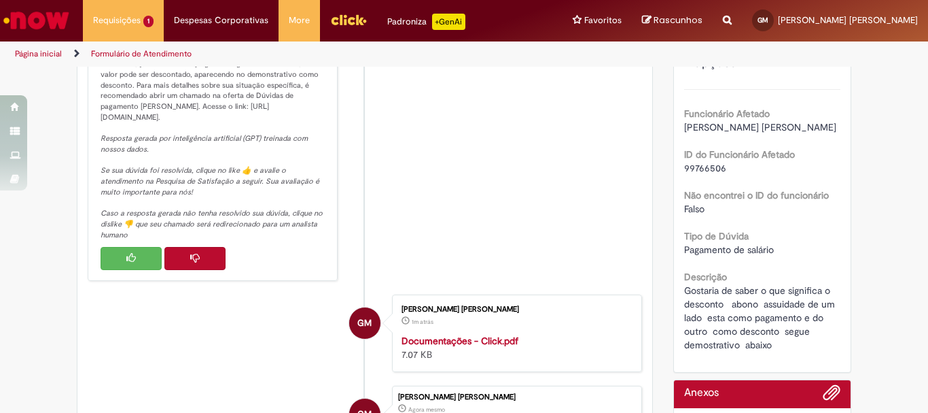  Describe the element at coordinates (36, 20) in the screenshot. I see `img: ServiceNow` at that location.